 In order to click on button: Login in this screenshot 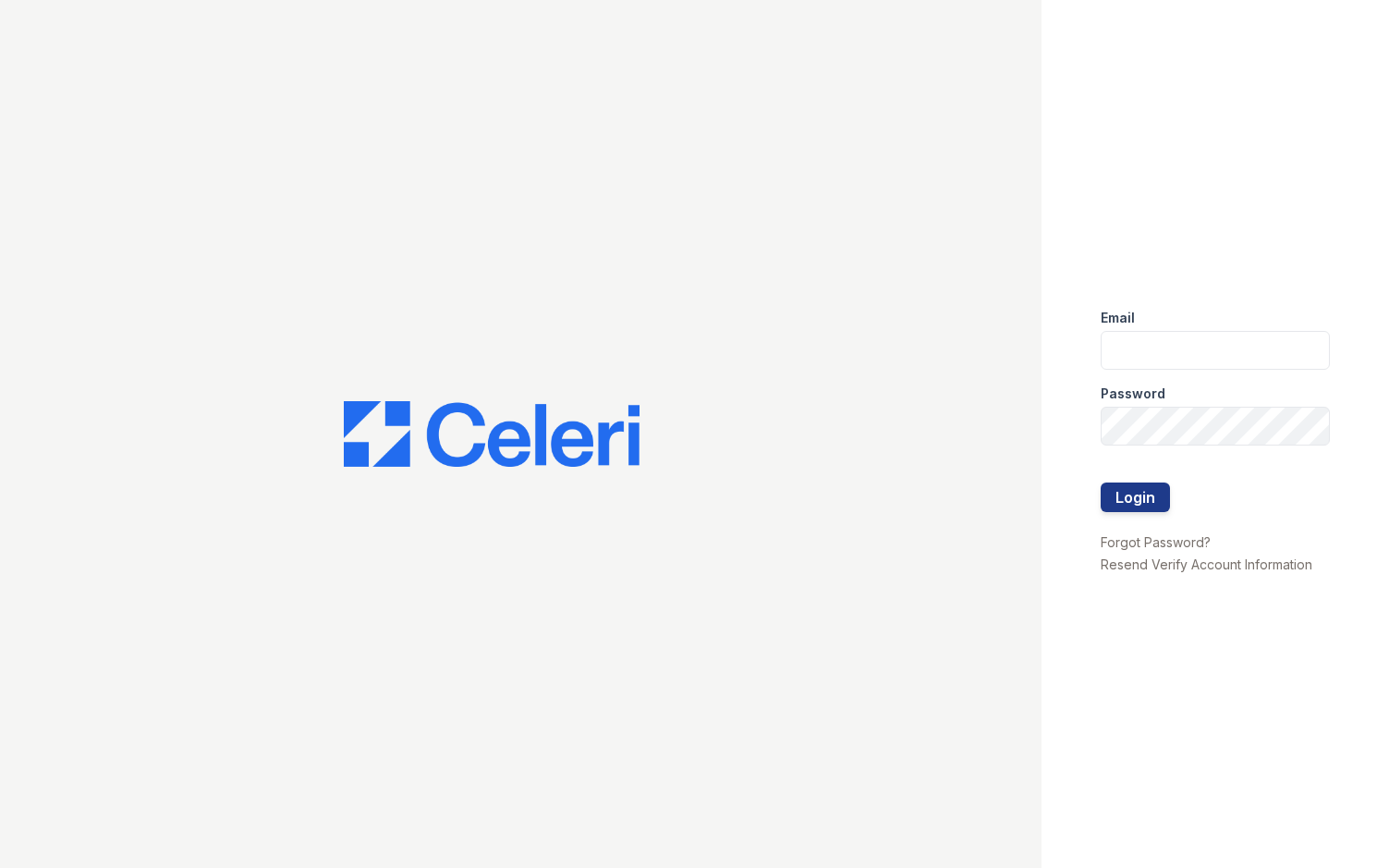, I will do `click(1135, 497)`.